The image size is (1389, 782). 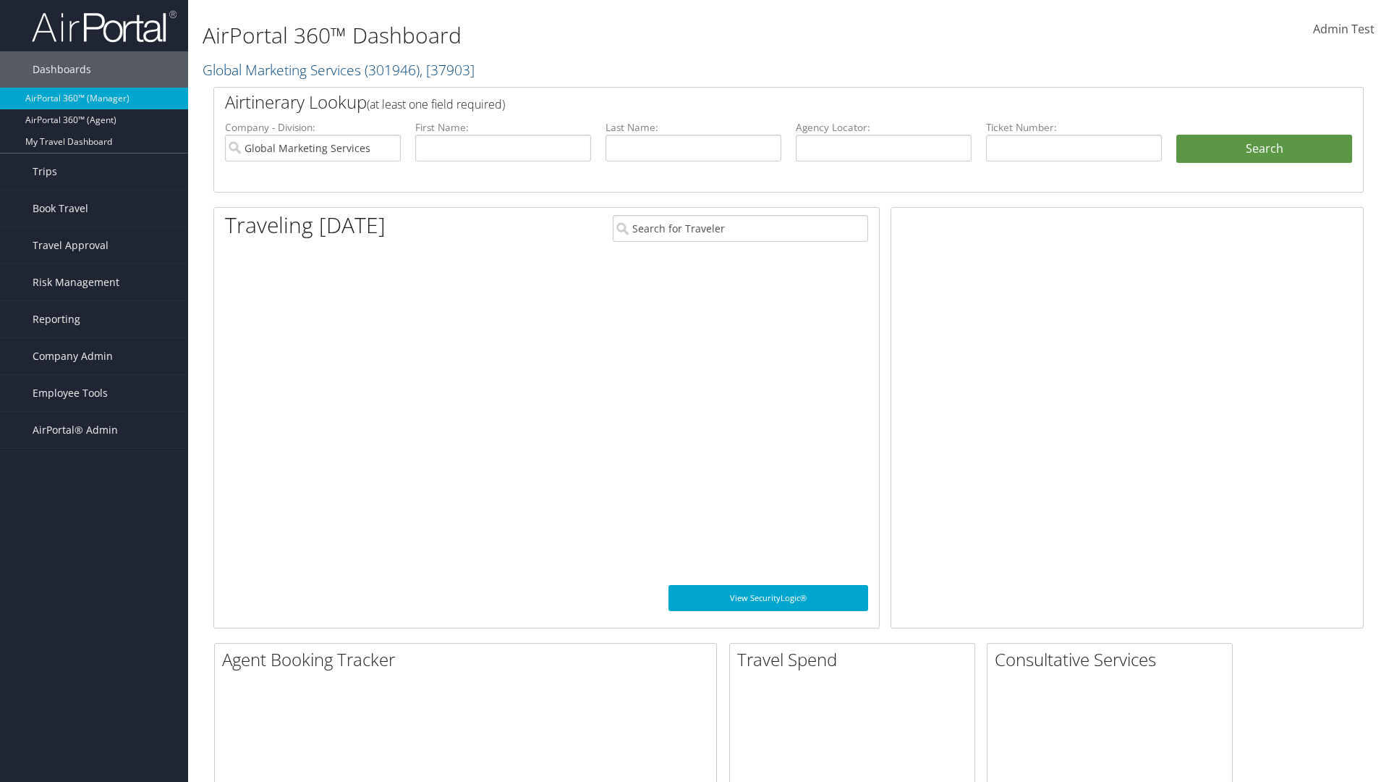 I want to click on button: Search, so click(x=1264, y=149).